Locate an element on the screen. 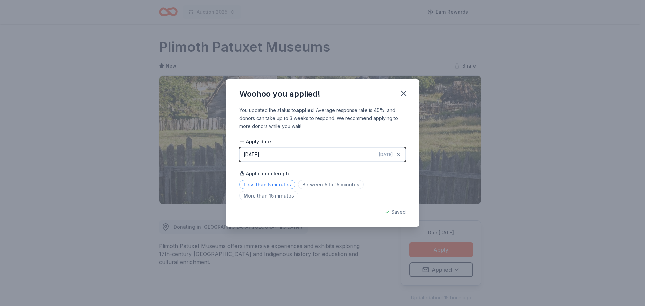 This screenshot has width=645, height=306. span: Apply date is located at coordinates (255, 142).